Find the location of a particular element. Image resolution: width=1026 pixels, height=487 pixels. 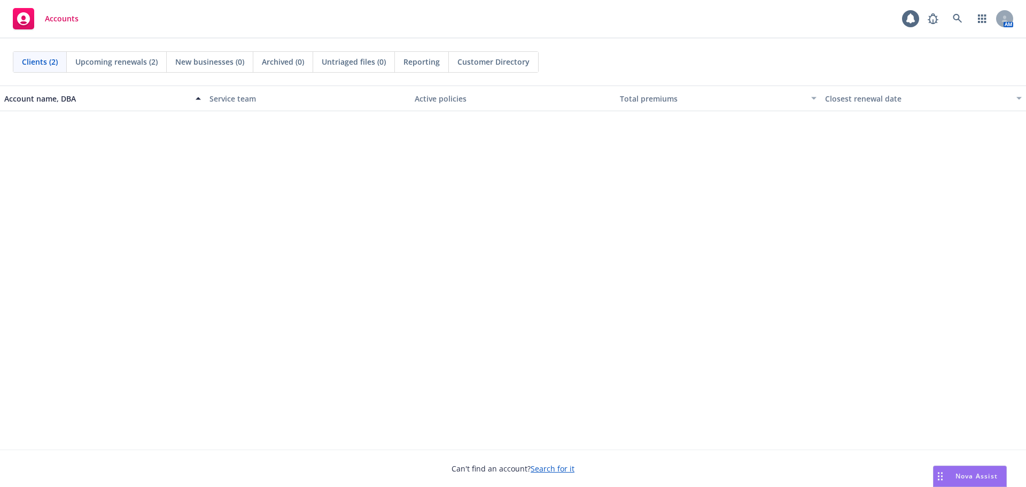

a: Search for it is located at coordinates (552, 468).